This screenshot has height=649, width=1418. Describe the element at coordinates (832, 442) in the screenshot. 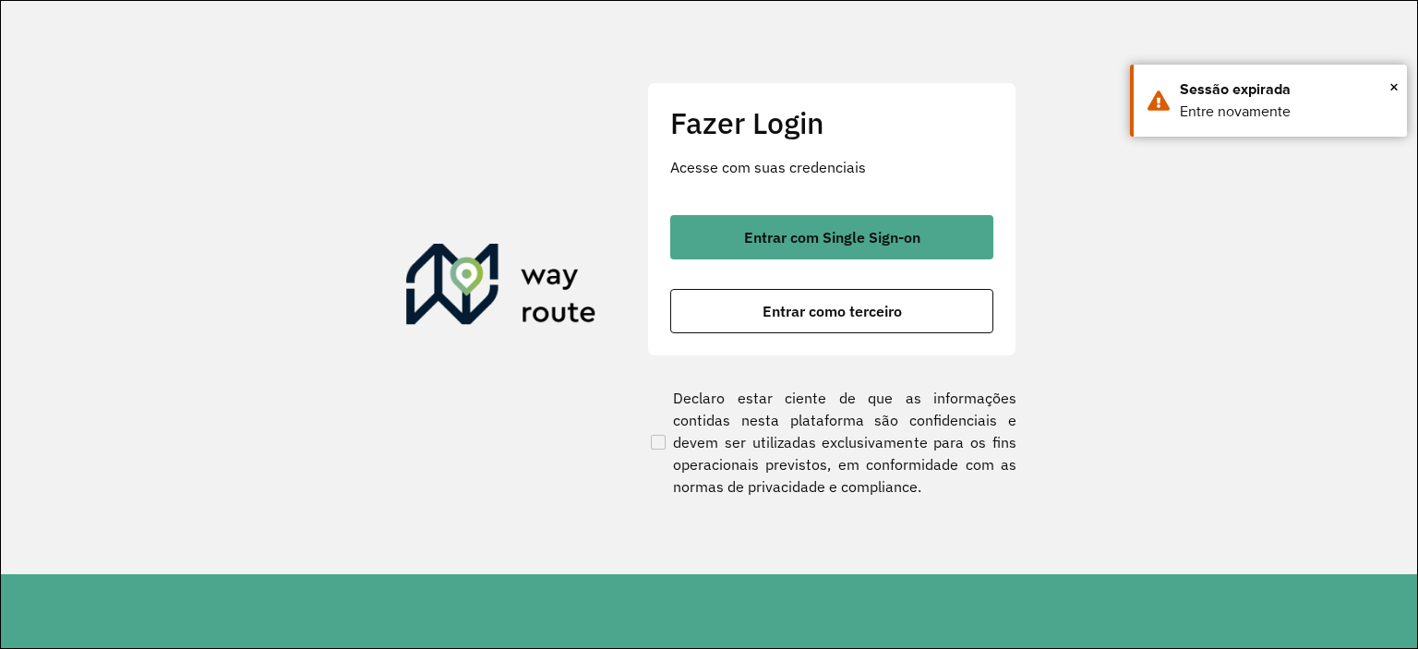

I see `label: Declaro estar ciente de que as informações contidas nesta plataforma são confidenciais e devem se...` at that location.